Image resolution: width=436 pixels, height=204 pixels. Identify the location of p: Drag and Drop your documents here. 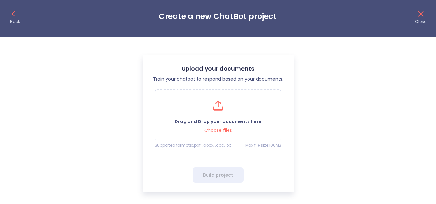
(218, 122).